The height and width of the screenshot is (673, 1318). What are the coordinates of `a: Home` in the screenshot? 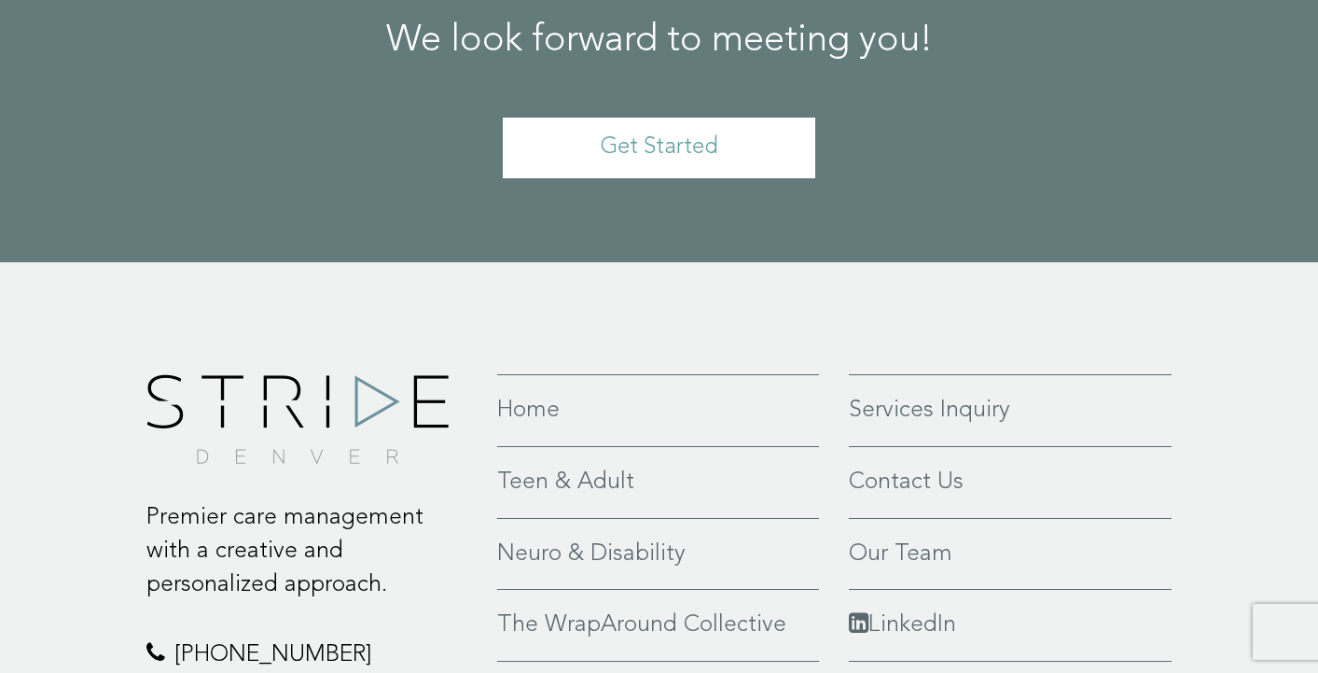 It's located at (658, 411).